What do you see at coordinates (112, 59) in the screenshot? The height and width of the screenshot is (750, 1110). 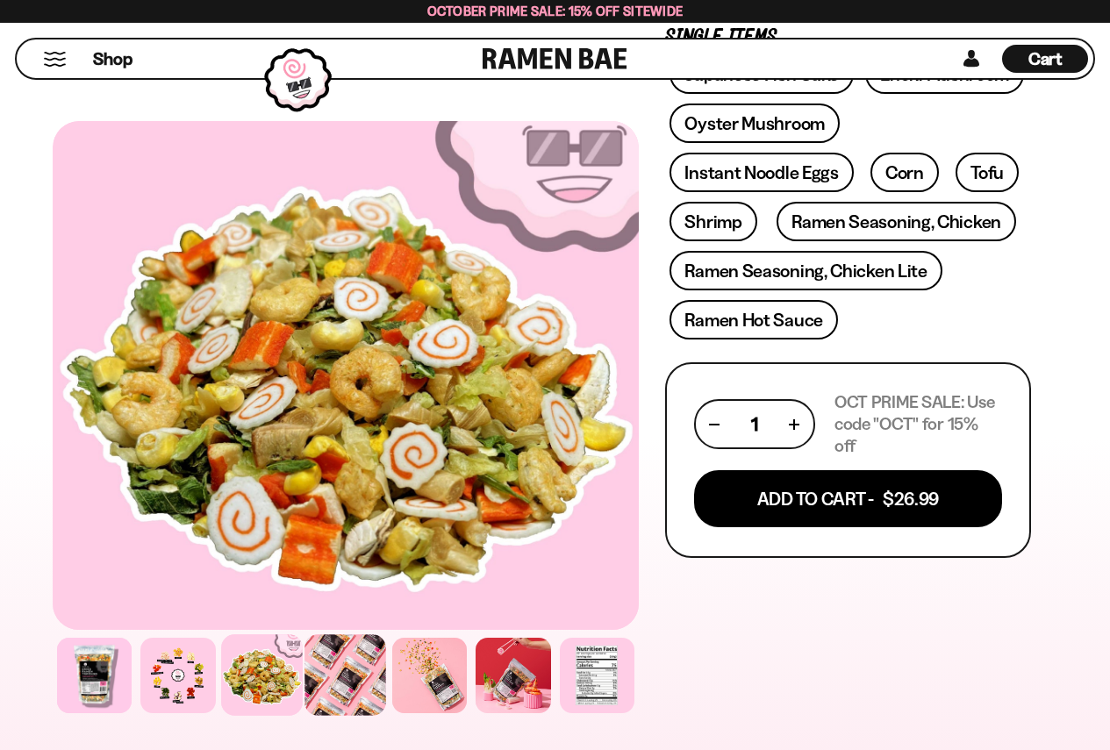 I see `a: Shop` at bounding box center [112, 59].